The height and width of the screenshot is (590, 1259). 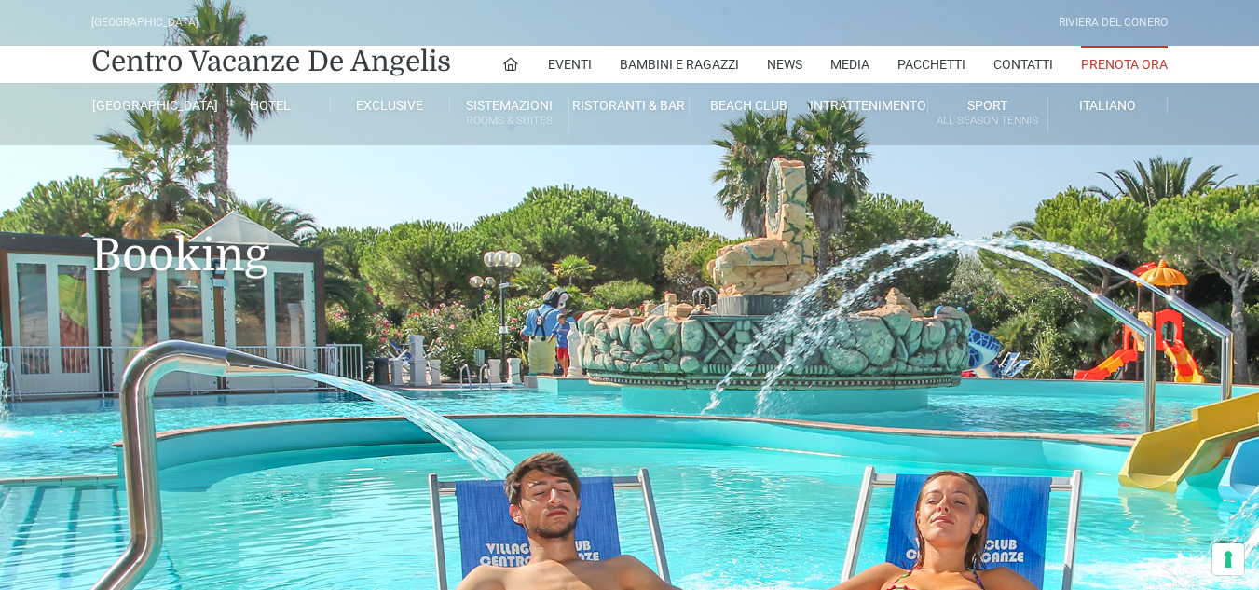 What do you see at coordinates (931, 64) in the screenshot?
I see `a: Pacchetti` at bounding box center [931, 64].